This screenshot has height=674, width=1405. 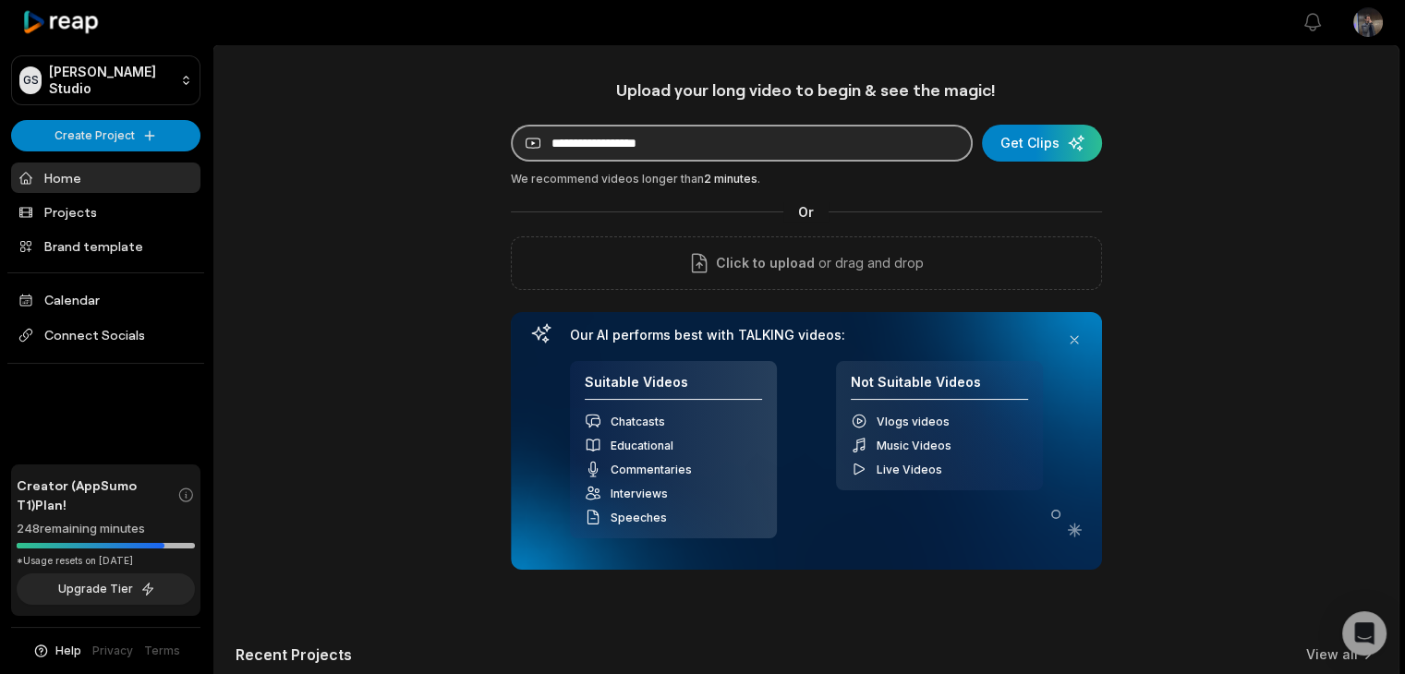 What do you see at coordinates (105, 529) in the screenshot?
I see `div: 248 remaining minutes` at bounding box center [105, 529].